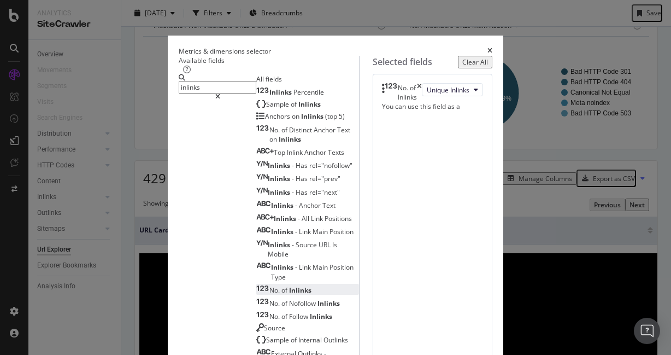  I want to click on button: Clear All, so click(475, 62).